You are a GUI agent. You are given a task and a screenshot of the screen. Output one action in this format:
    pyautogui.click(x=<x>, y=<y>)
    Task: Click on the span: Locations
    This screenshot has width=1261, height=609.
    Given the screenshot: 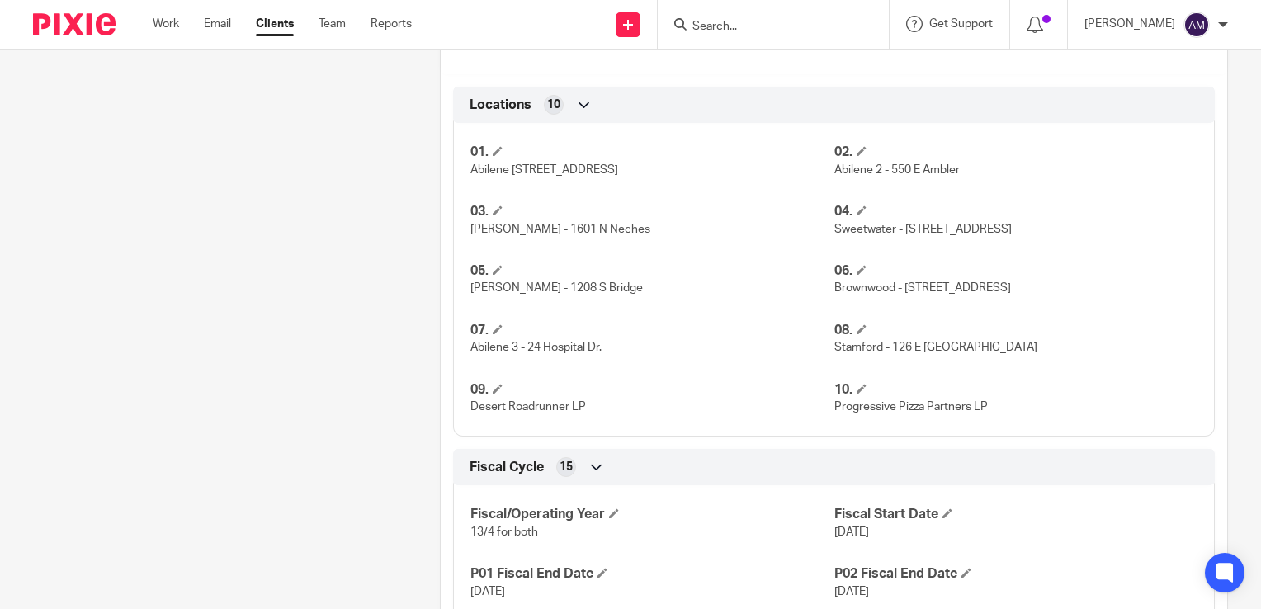 What is the action you would take?
    pyautogui.click(x=500, y=105)
    